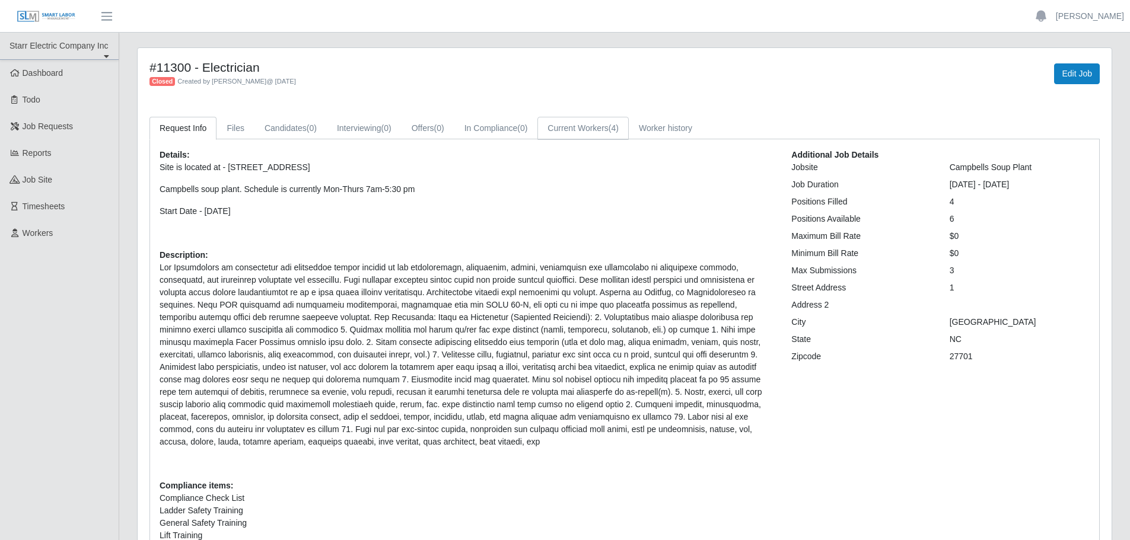 The image size is (1130, 540). What do you see at coordinates (861, 202) in the screenshot?
I see `div: Positions Filled` at bounding box center [861, 202].